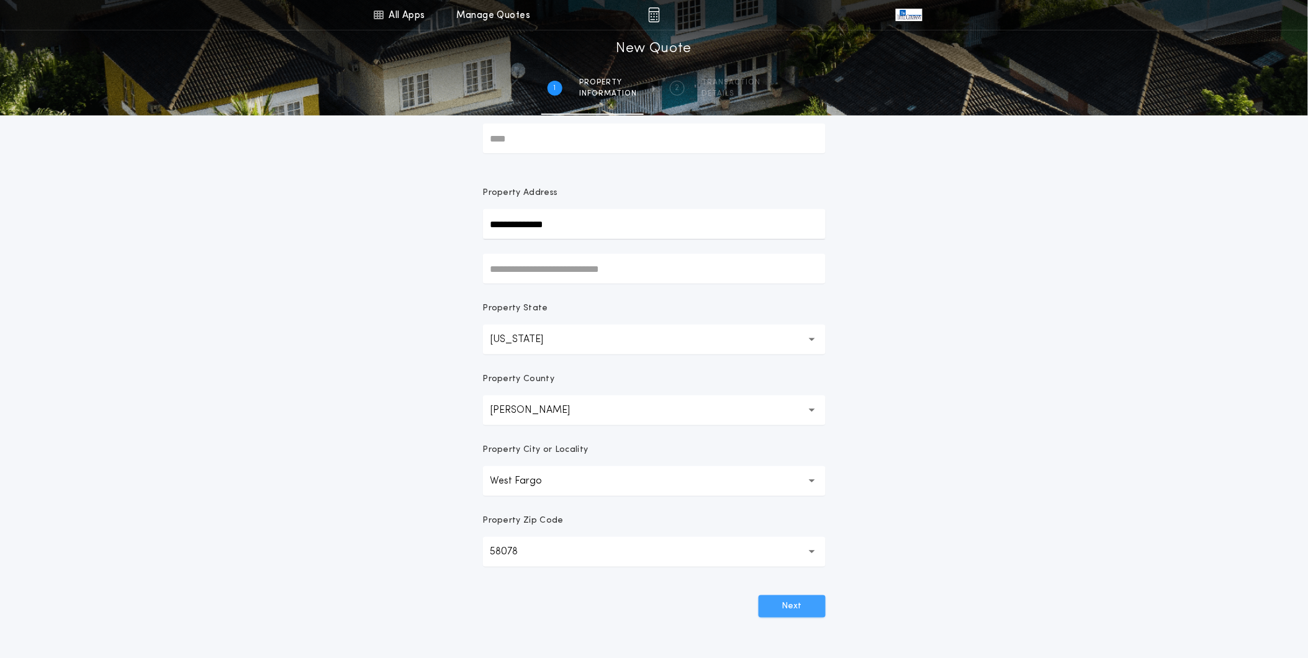 This screenshot has height=658, width=1308. I want to click on input: Prepared For, so click(654, 138).